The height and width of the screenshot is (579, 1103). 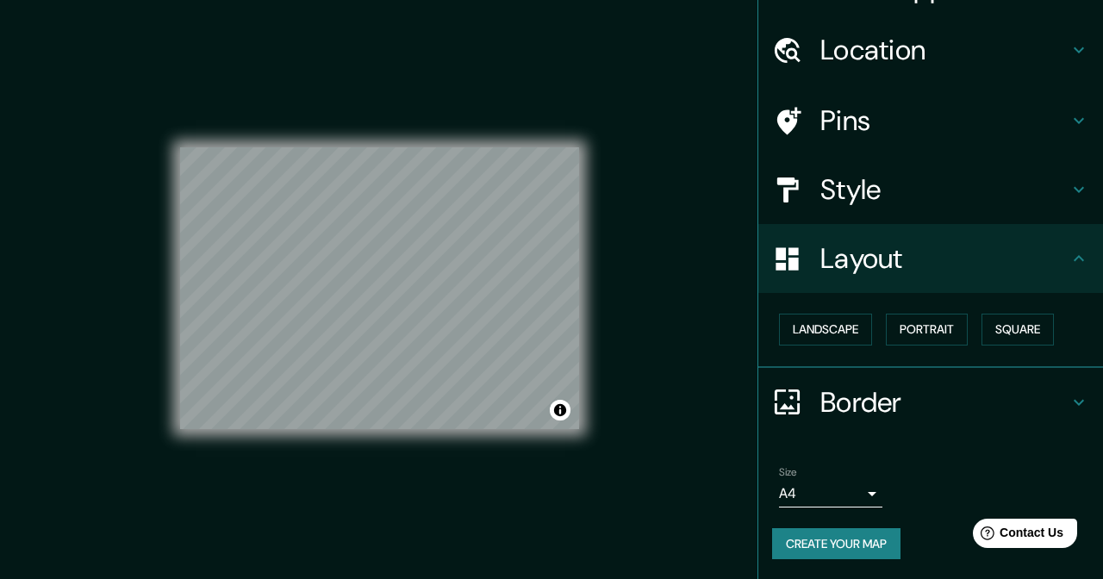 I want to click on button: Landscape, so click(x=826, y=329).